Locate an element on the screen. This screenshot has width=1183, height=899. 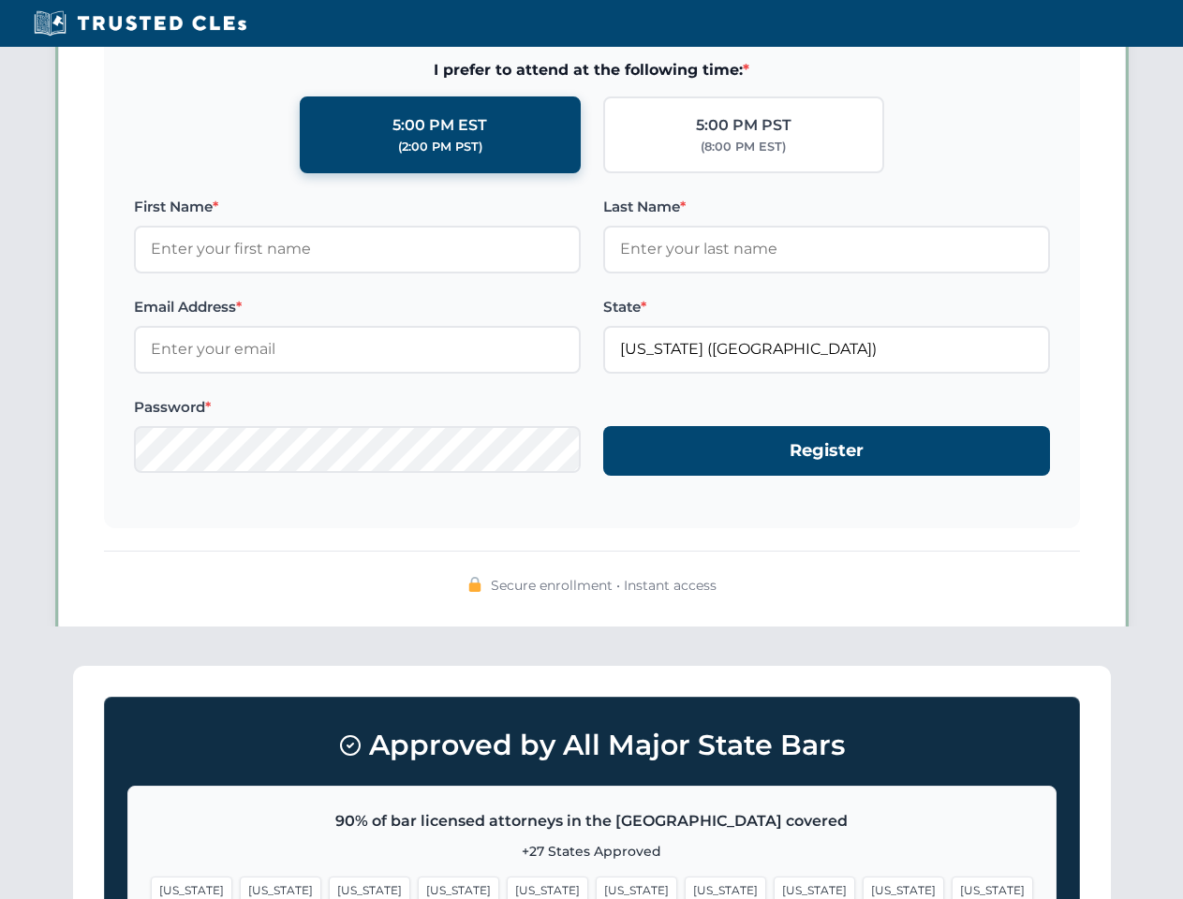
label: State is located at coordinates (826, 307).